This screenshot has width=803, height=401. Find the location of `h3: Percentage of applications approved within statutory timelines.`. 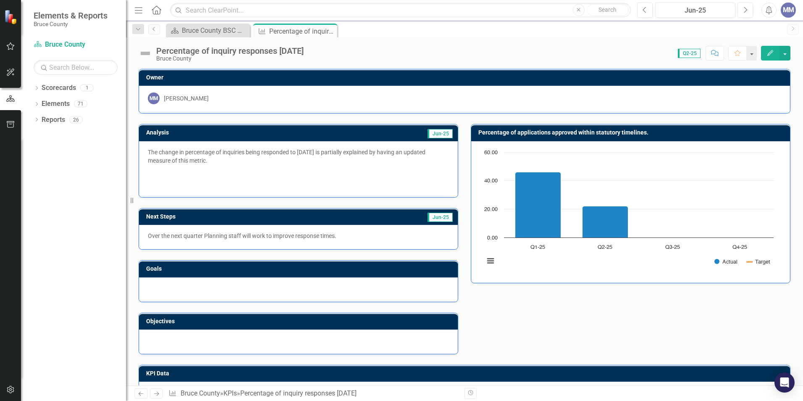

h3: Percentage of applications approved within statutory timelines. is located at coordinates (632, 132).